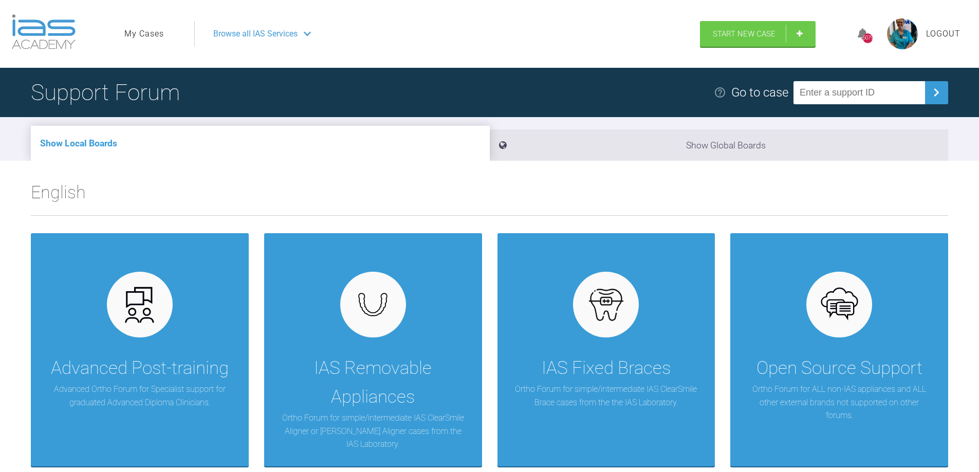 Image resolution: width=979 pixels, height=472 pixels. Describe the element at coordinates (606, 368) in the screenshot. I see `div: IAS Fixed Braces` at that location.